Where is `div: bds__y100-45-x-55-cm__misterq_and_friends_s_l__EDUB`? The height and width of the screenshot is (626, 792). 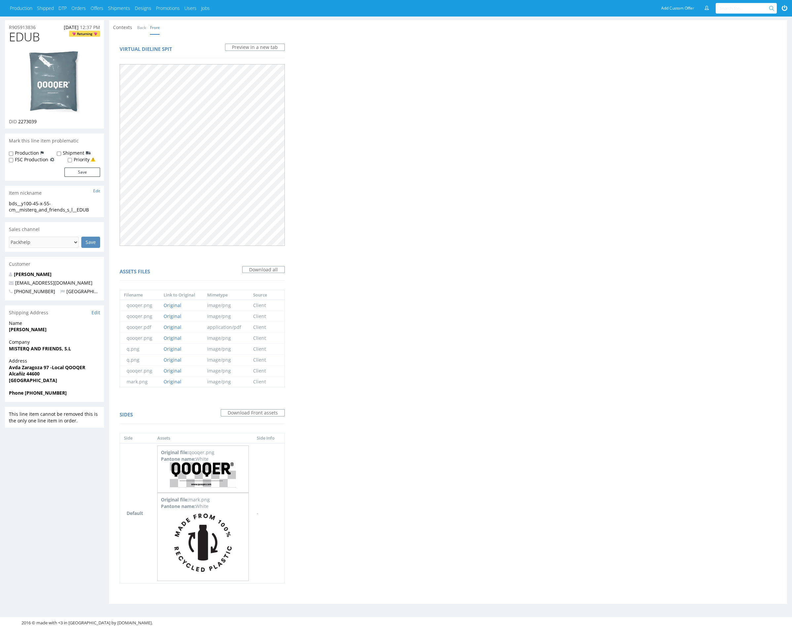
div: bds__y100-45-x-55-cm__misterq_and_friends_s_l__EDUB is located at coordinates (55, 206).